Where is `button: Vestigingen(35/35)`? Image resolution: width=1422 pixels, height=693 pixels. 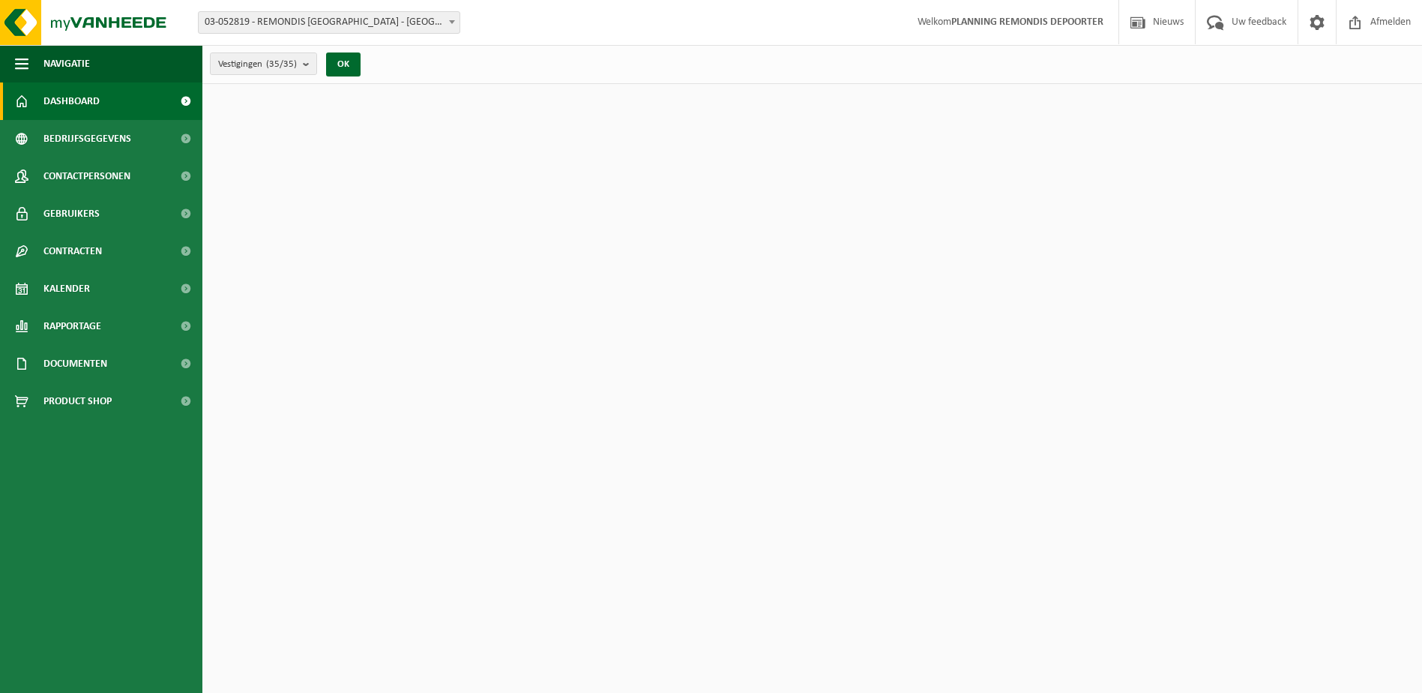
button: Vestigingen(35/35) is located at coordinates (263, 64).